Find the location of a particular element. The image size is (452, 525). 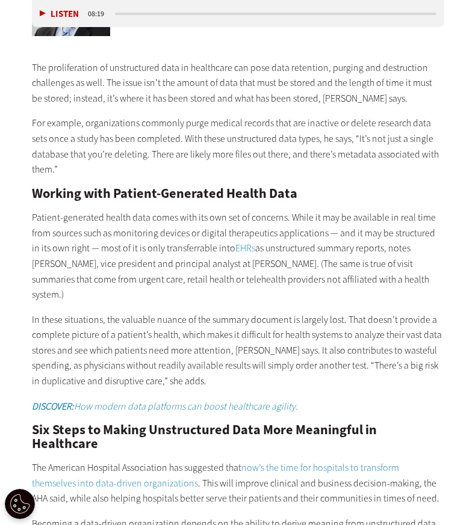

p: In these situations, the valuable nuance of the summary document is largely lost. That doesn’t pr... is located at coordinates (238, 351).